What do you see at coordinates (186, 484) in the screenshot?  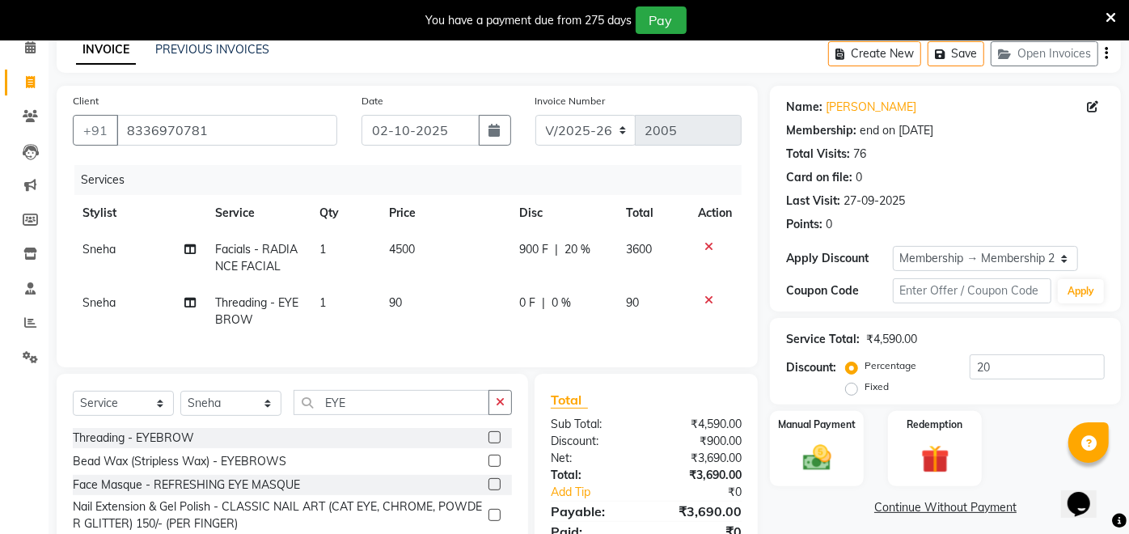 I see `div: Face Masque - REFRESHING EYE MASQUE` at bounding box center [186, 484].